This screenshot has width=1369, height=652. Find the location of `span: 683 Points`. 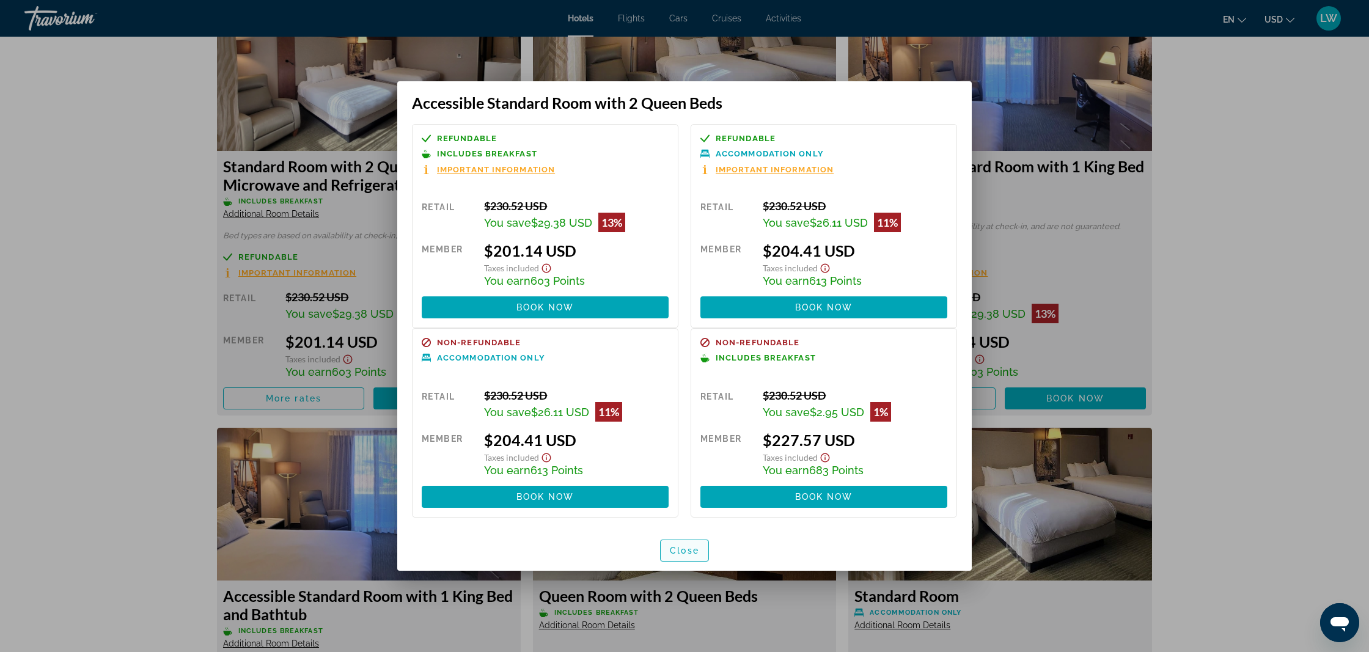

span: 683 Points is located at coordinates (836, 470).